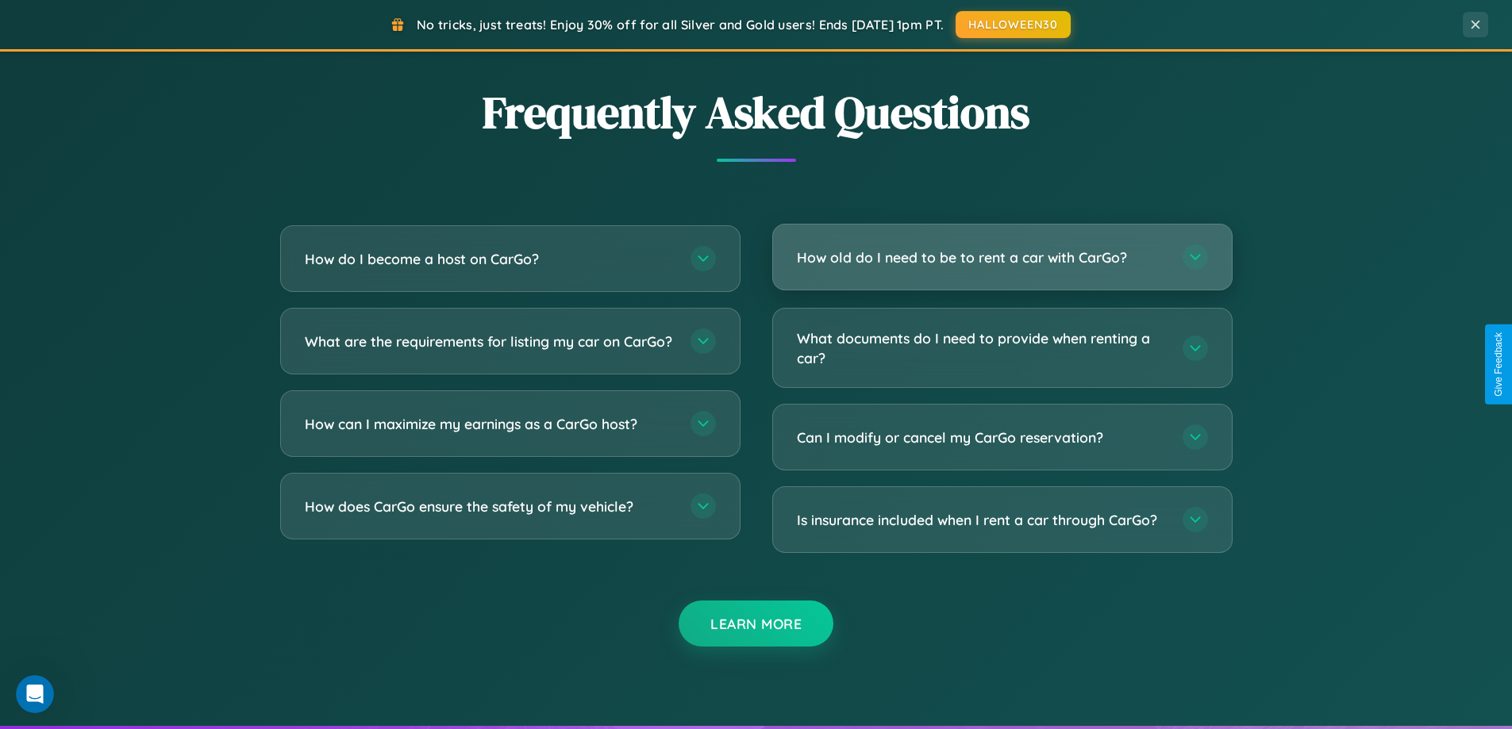  What do you see at coordinates (490, 259) in the screenshot?
I see `h3: How do I become a host on CarGo?` at bounding box center [490, 259].